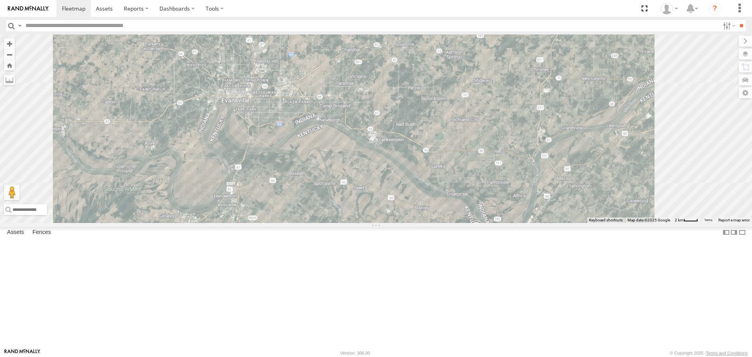 The height and width of the screenshot is (357, 752). I want to click on label: Measure, so click(9, 80).